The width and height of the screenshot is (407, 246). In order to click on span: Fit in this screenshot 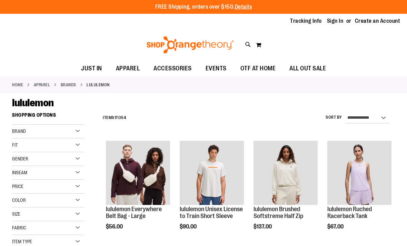, I will do `click(15, 145)`.